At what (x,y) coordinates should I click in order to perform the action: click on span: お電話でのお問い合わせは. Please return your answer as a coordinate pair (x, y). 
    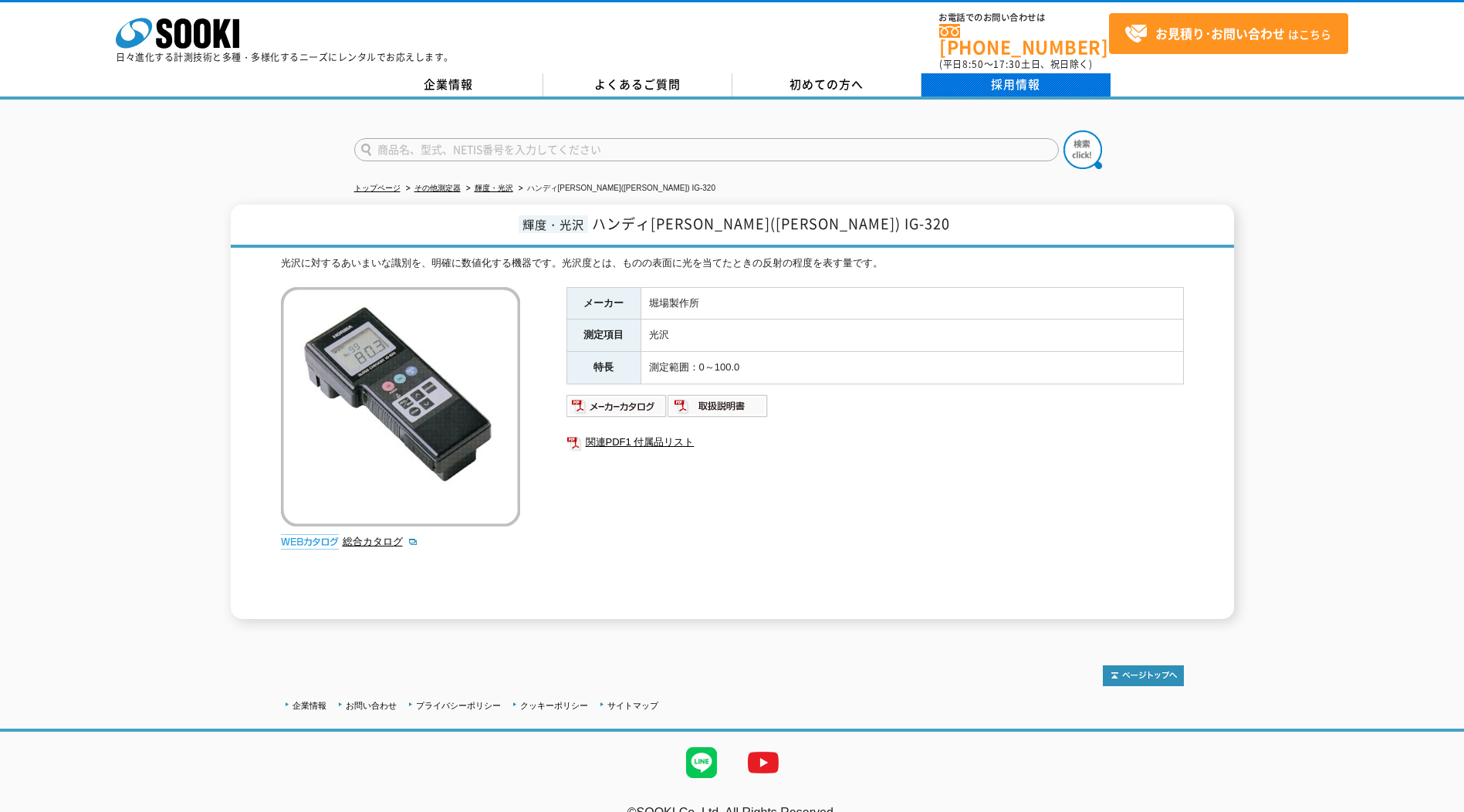
    Looking at the image, I should click on (1024, 18).